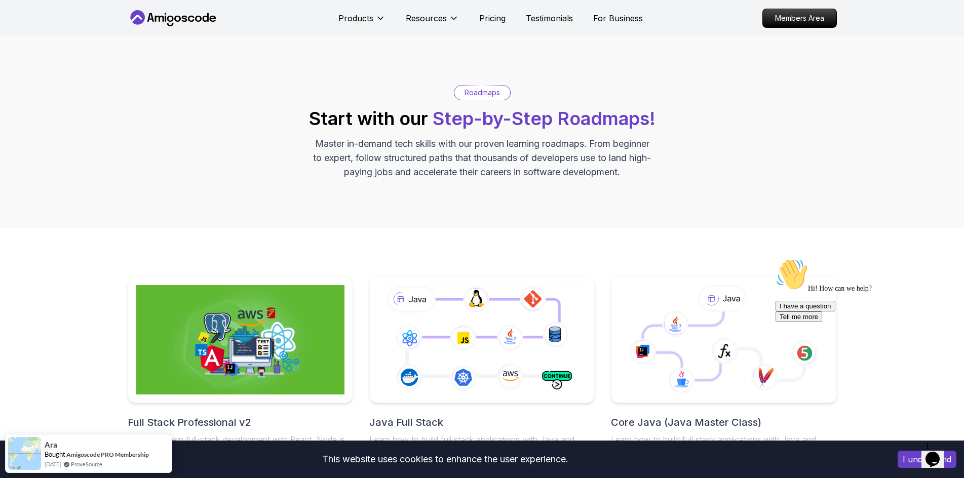 The width and height of the screenshot is (964, 478). Describe the element at coordinates (618, 18) in the screenshot. I see `p: For Business` at that location.